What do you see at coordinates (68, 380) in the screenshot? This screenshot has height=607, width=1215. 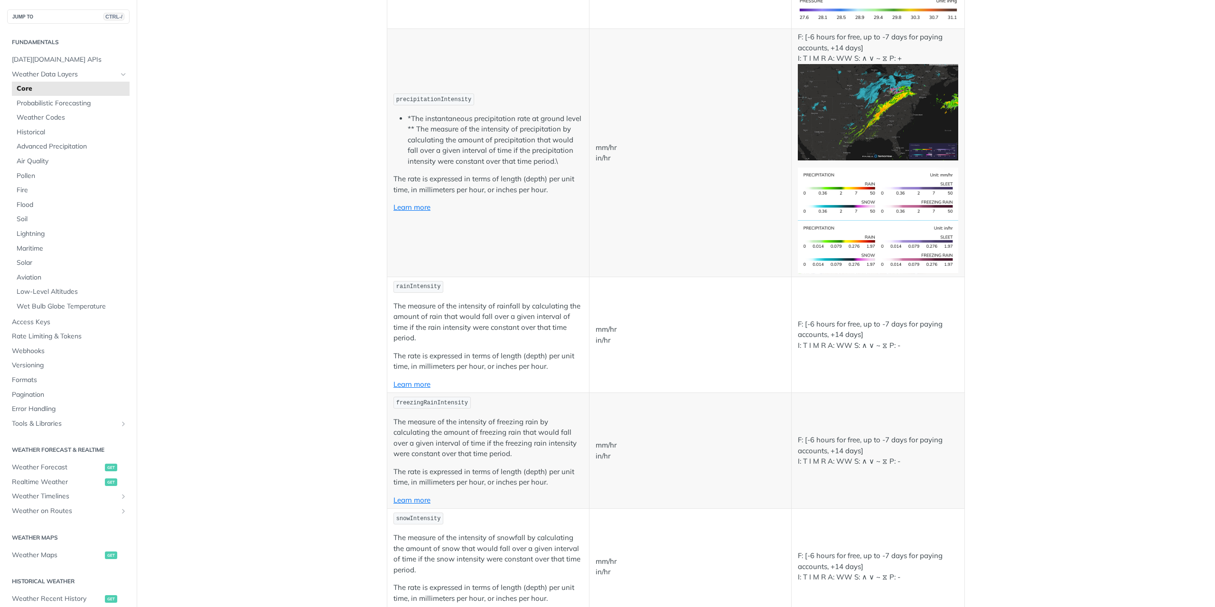 I see `a: Formats` at bounding box center [68, 380].